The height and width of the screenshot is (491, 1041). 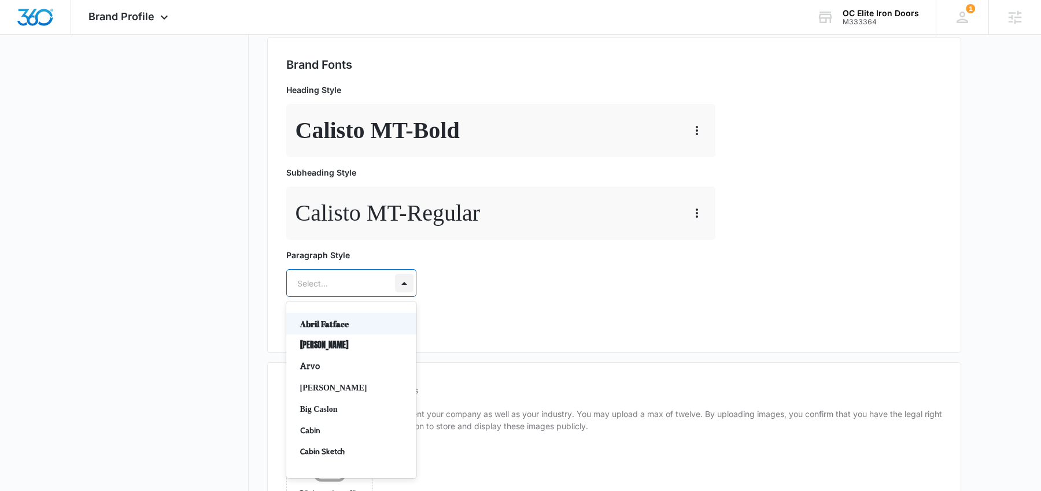 I want to click on p: Cabin, so click(x=350, y=431).